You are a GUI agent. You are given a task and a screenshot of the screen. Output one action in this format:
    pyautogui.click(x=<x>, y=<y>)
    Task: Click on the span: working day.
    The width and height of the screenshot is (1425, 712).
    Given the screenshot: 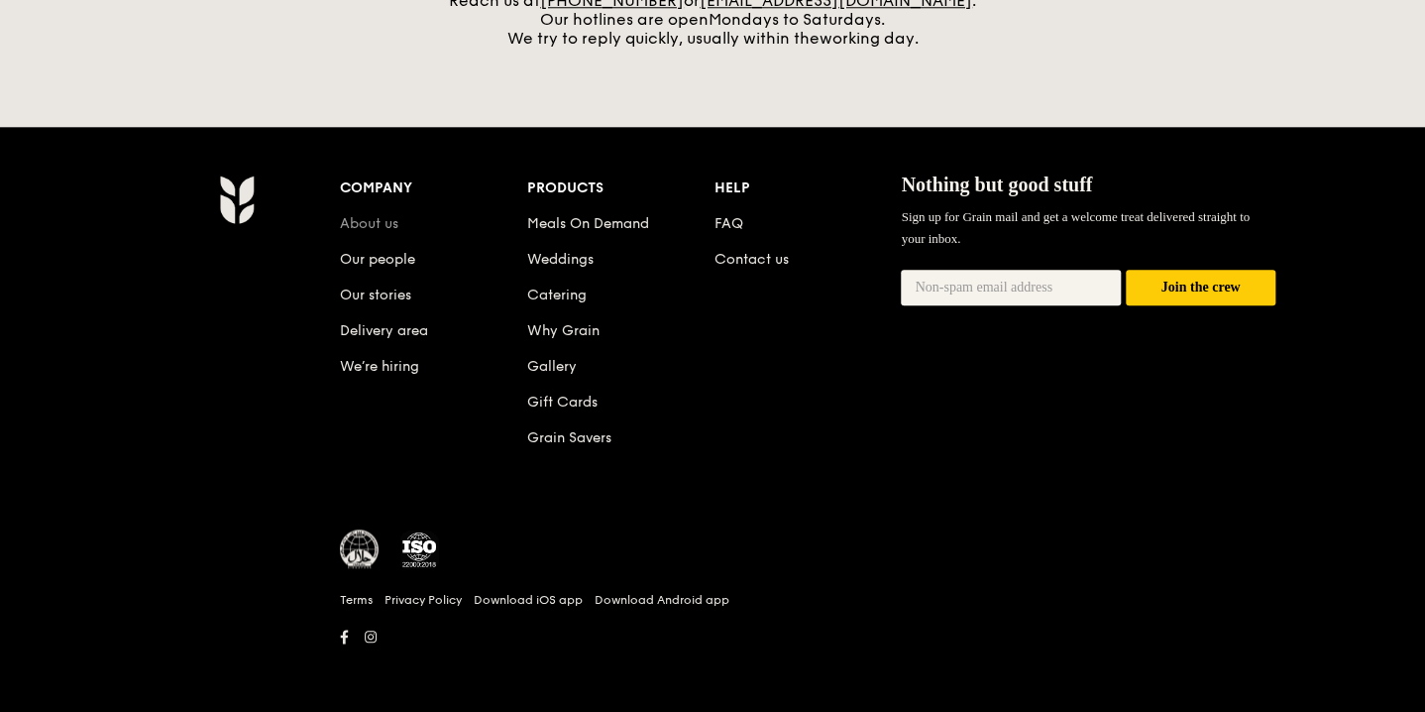 What is the action you would take?
    pyautogui.click(x=869, y=38)
    